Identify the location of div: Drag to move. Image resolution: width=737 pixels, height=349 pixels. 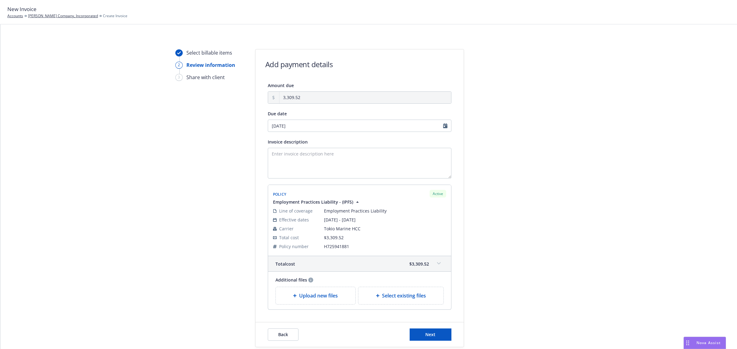
(687, 343).